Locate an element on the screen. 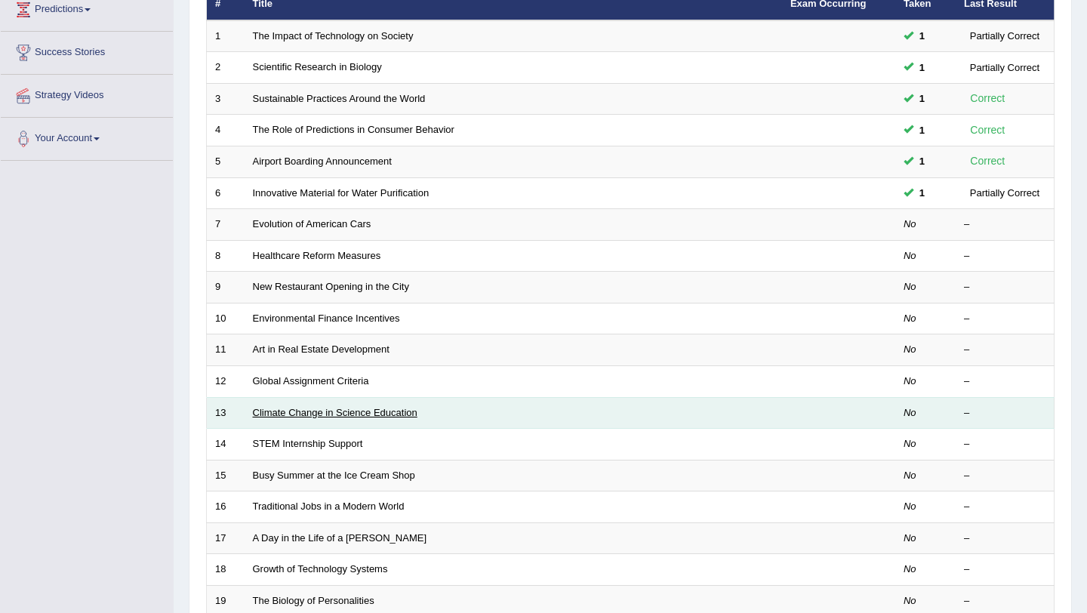 This screenshot has width=1087, height=613. a: Growth of Technology Systems is located at coordinates (320, 568).